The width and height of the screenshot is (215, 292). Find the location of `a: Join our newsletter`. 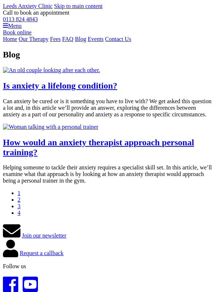

a: Join our newsletter is located at coordinates (44, 235).